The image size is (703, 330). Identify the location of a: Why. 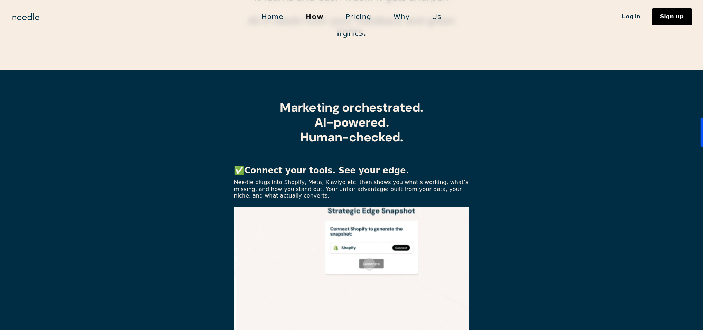
(401, 17).